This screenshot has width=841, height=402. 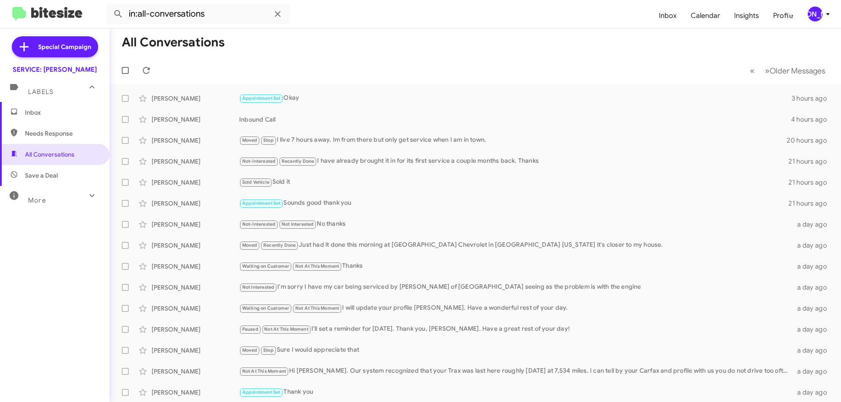 I want to click on div: I have already brought it in for its first service a couple months back. Thanks, so click(x=514, y=161).